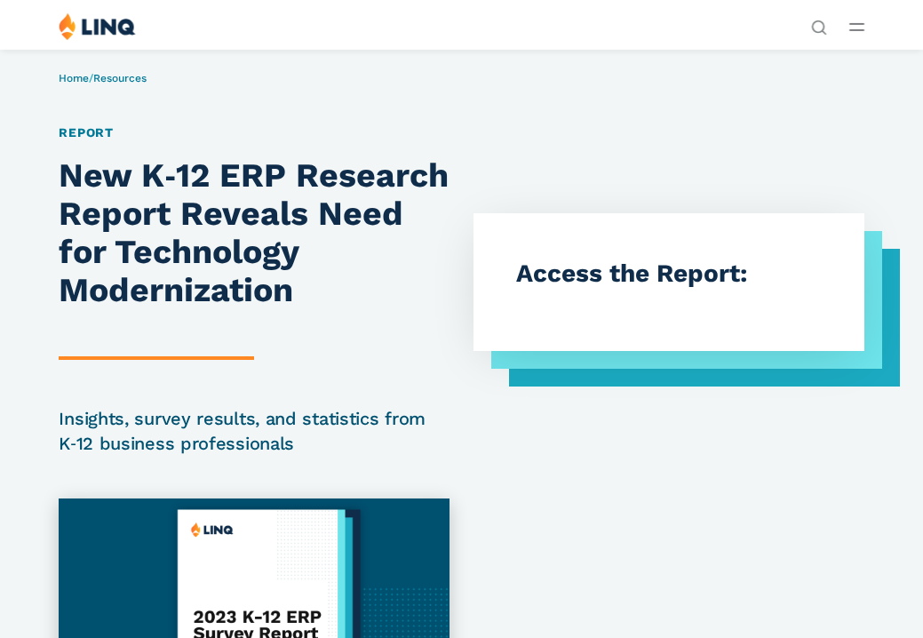 This screenshot has height=638, width=923. What do you see at coordinates (253, 431) in the screenshot?
I see `h2: Insights, survey results, and statistics from K‑12 business professionals` at bounding box center [253, 431].